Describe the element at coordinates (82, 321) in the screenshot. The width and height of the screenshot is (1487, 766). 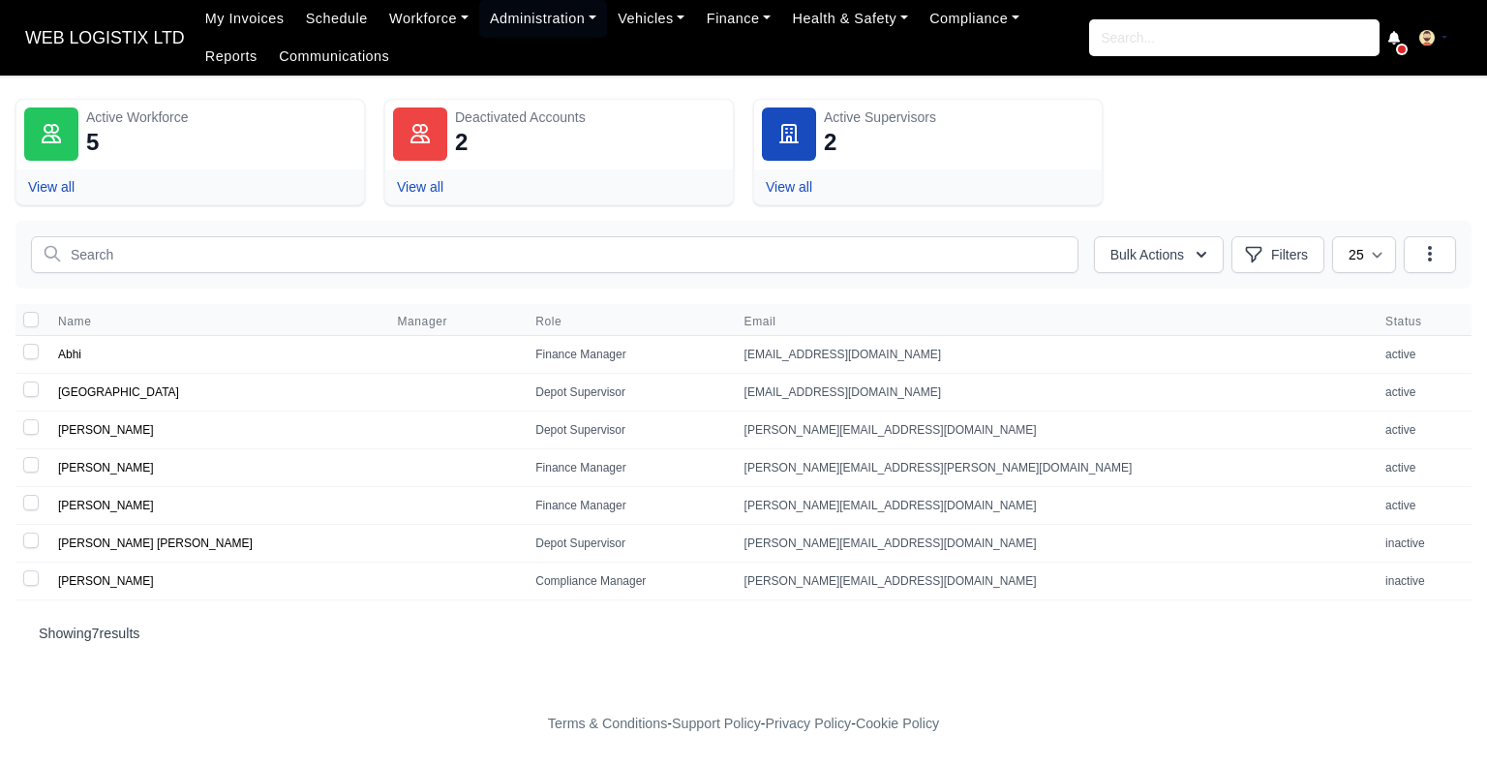
I see `button: Name` at that location.